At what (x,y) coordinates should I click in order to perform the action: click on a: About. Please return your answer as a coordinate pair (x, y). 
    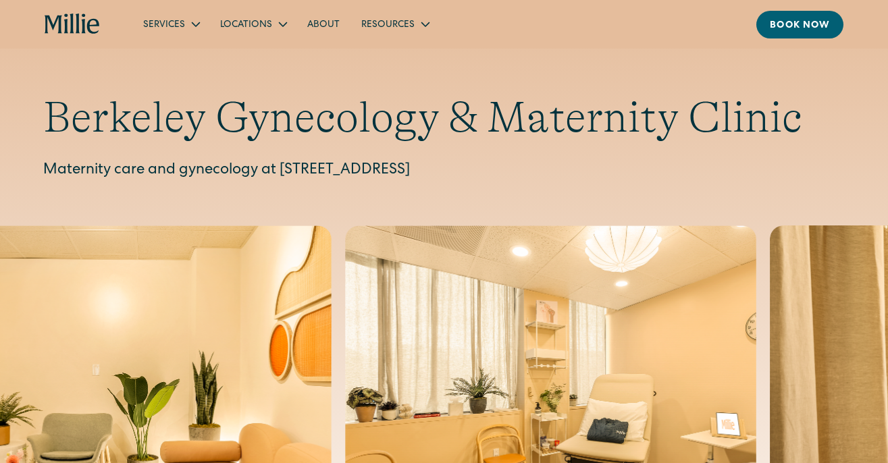
    Looking at the image, I should click on (324, 24).